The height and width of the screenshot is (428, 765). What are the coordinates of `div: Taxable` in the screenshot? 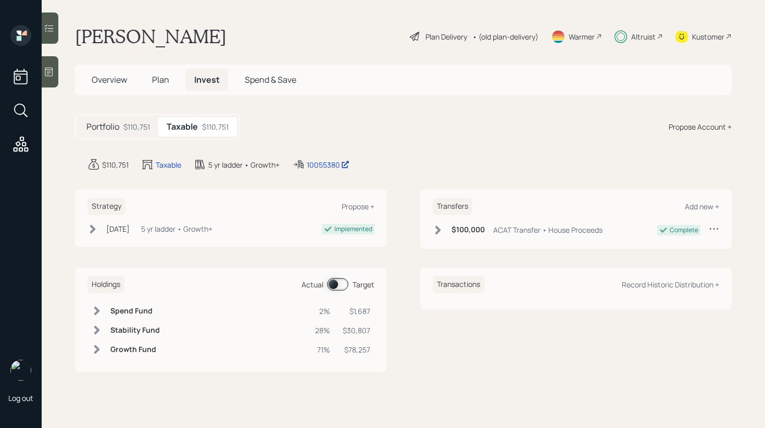 It's located at (168, 165).